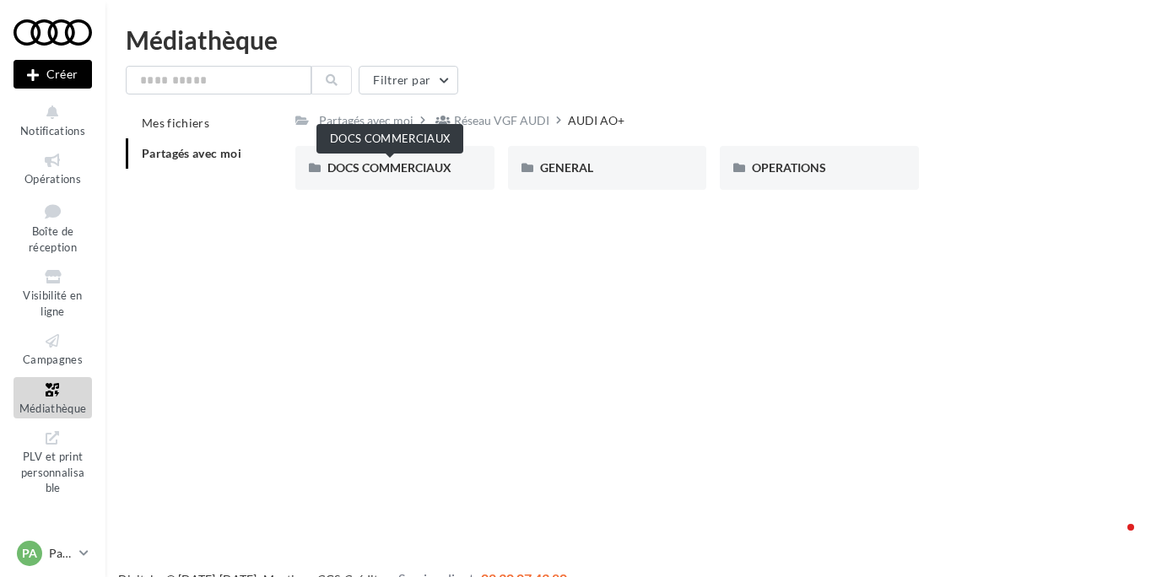  What do you see at coordinates (390, 138) in the screenshot?
I see `div: DOCS COMMERCIAUX` at bounding box center [390, 138].